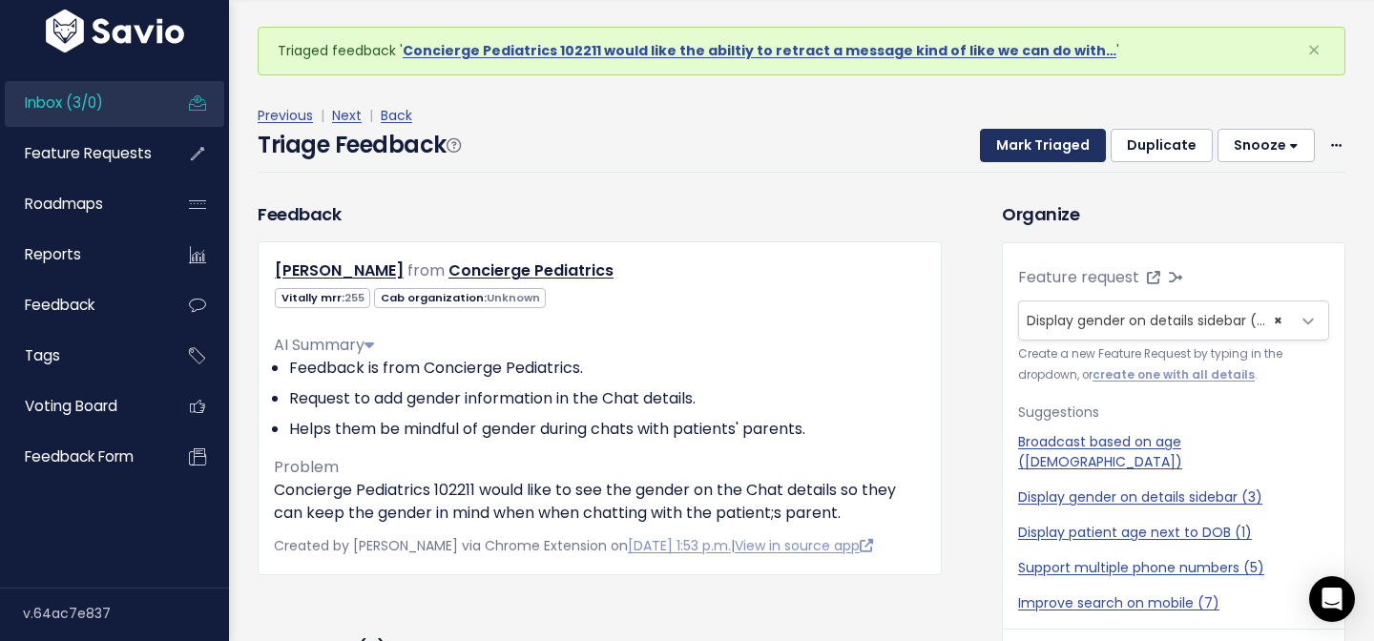 This screenshot has width=1374, height=641. What do you see at coordinates (299, 214) in the screenshot?
I see `h3: Feedback` at bounding box center [299, 214].